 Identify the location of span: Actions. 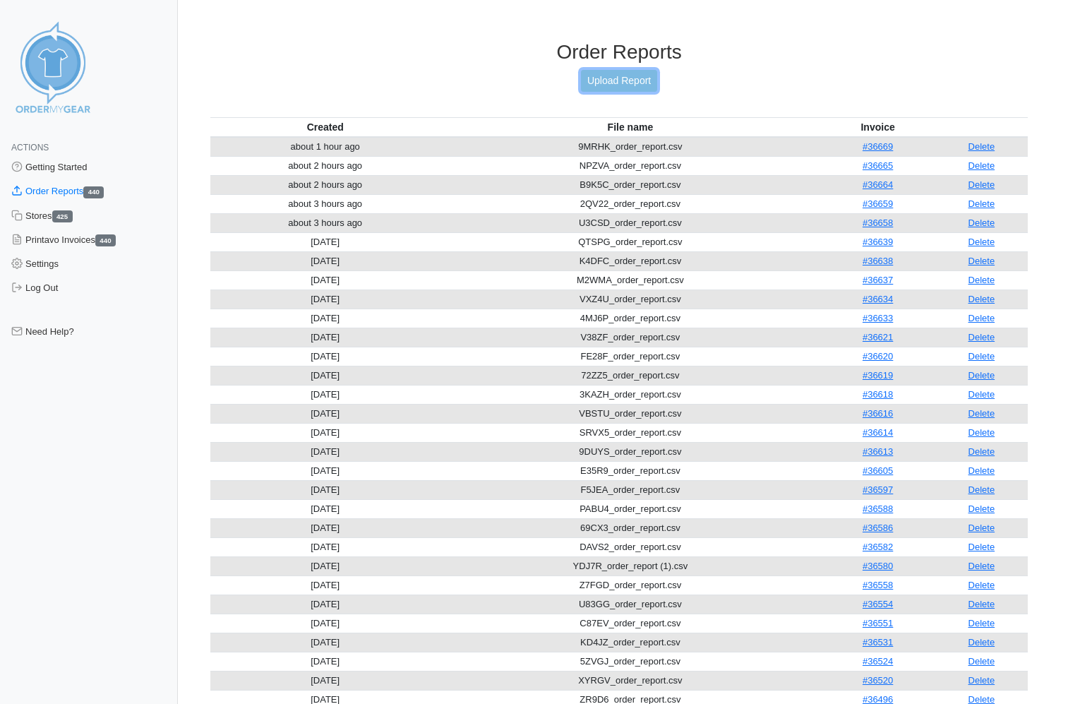
(30, 148).